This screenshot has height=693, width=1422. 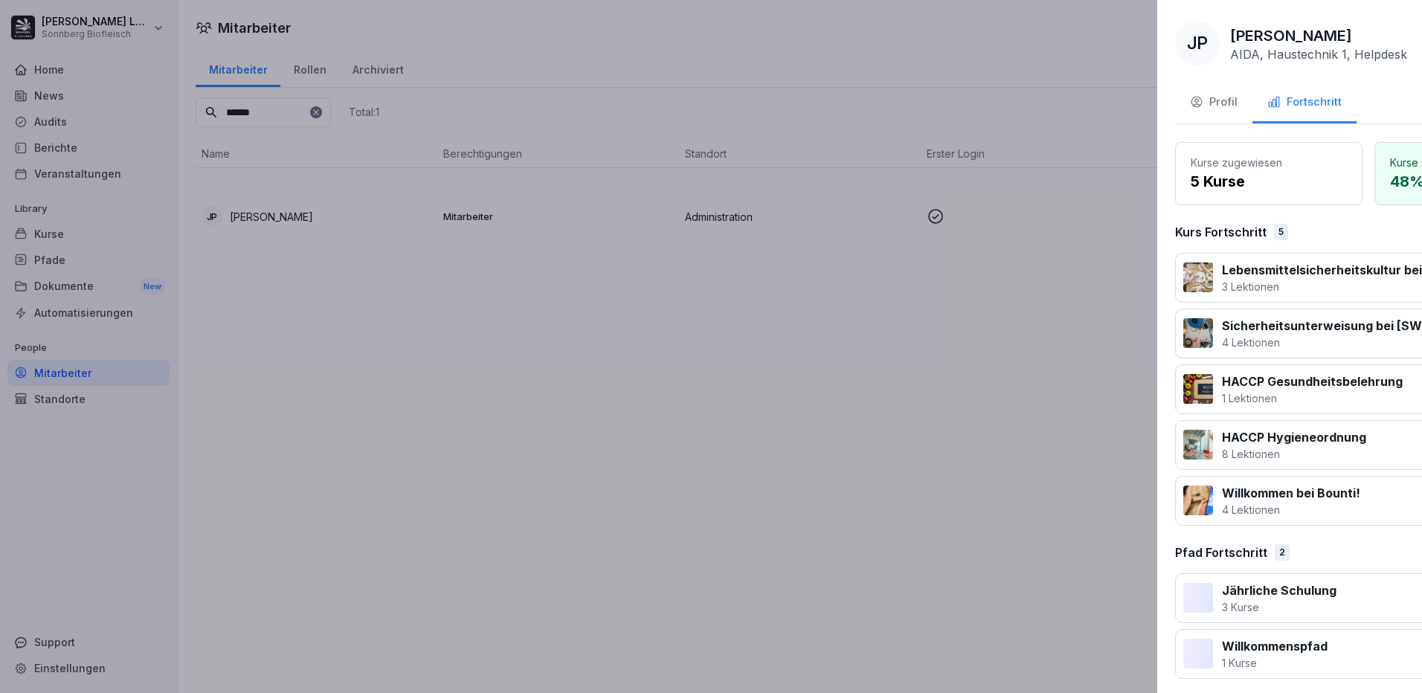 I want to click on p: HACCP Gesundheitsbelehrung, so click(x=1312, y=382).